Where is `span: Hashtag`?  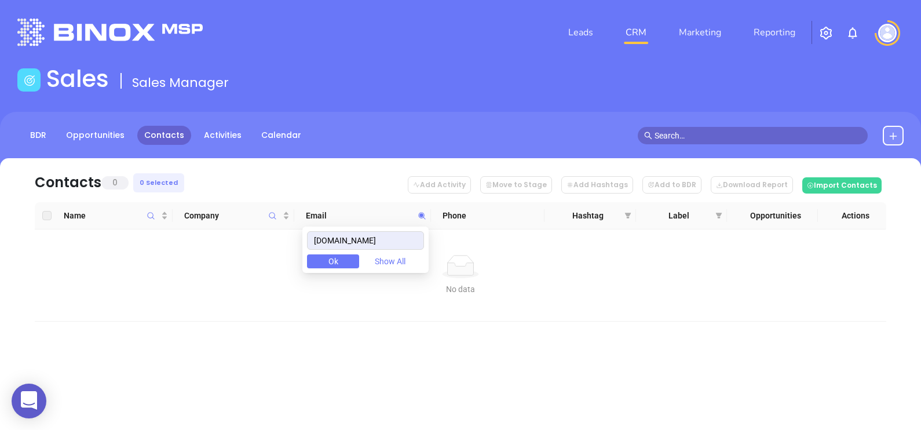 span: Hashtag is located at coordinates (588, 216).